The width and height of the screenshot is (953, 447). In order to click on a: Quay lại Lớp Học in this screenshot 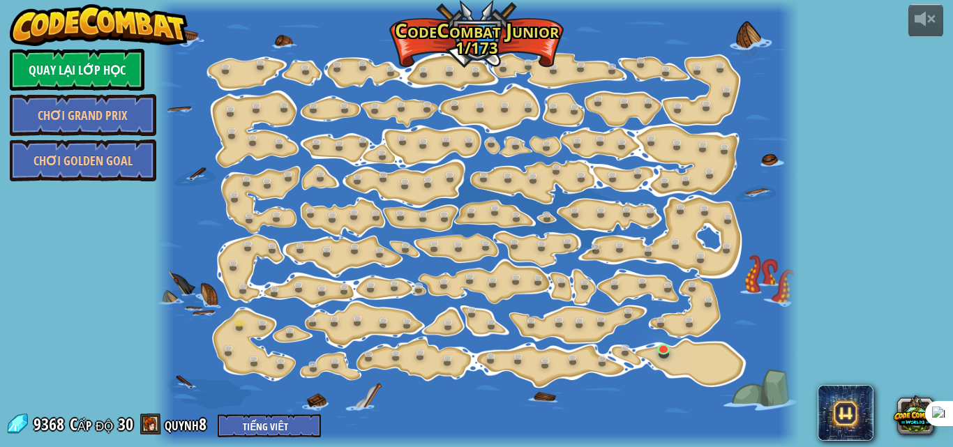, I will do `click(77, 70)`.